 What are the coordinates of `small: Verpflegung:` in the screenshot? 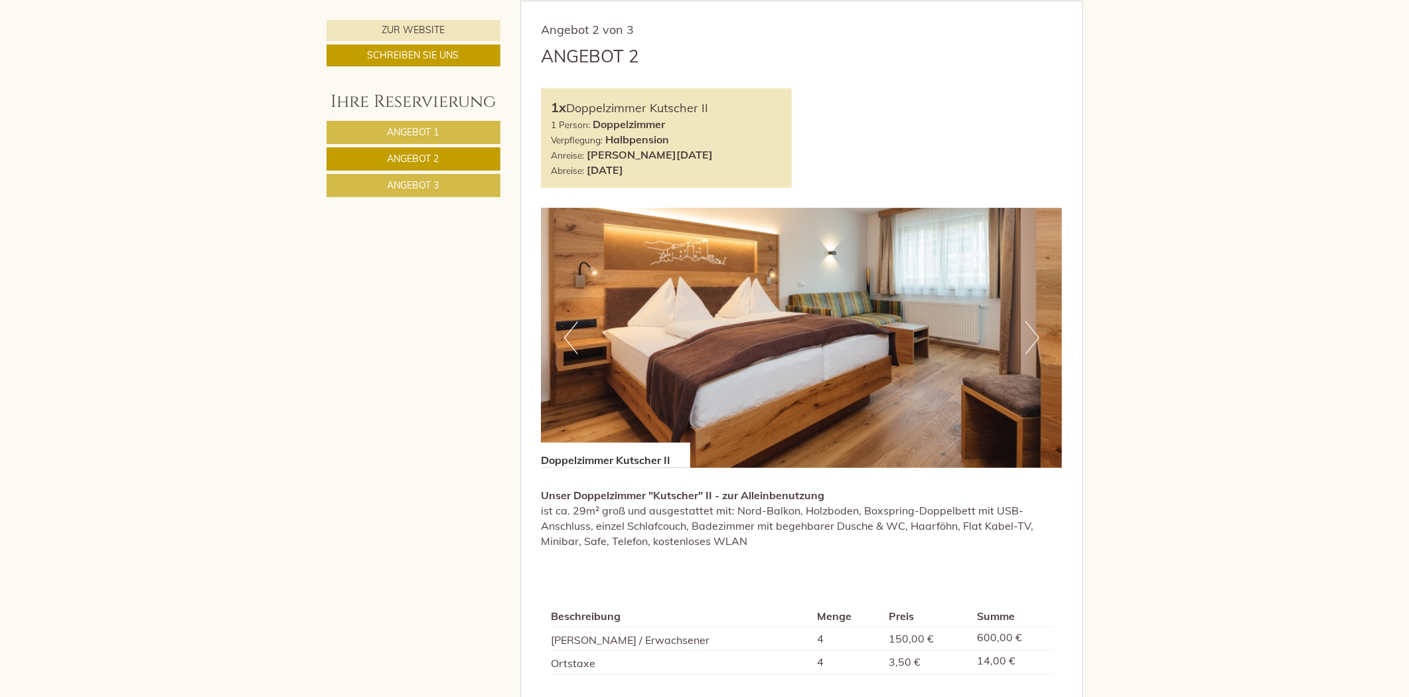 It's located at (577, 139).